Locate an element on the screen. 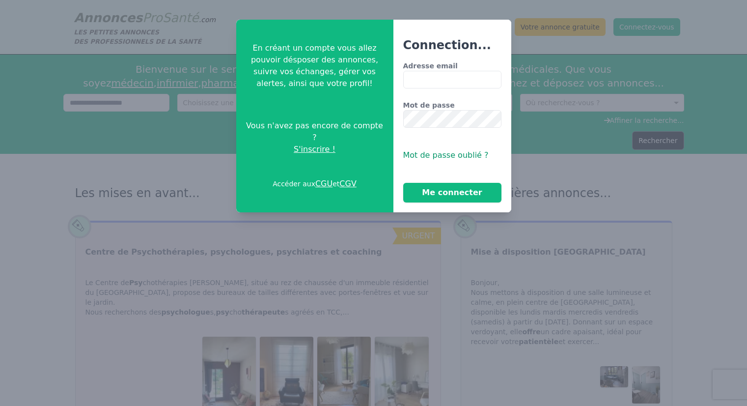 Image resolution: width=747 pixels, height=406 pixels. h3: Connection... is located at coordinates (453, 45).